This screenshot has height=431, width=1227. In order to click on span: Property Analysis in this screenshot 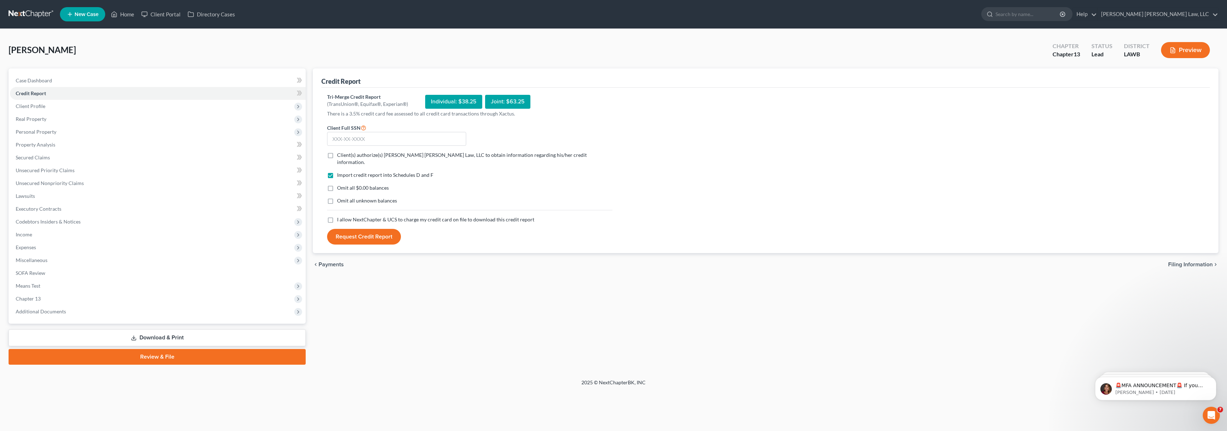, I will do `click(35, 144)`.